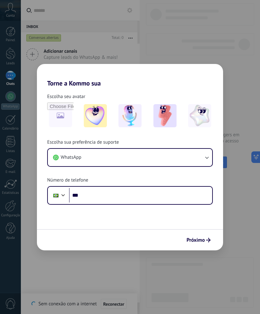 Image resolution: width=260 pixels, height=314 pixels. I want to click on button: Próximo, so click(198, 240).